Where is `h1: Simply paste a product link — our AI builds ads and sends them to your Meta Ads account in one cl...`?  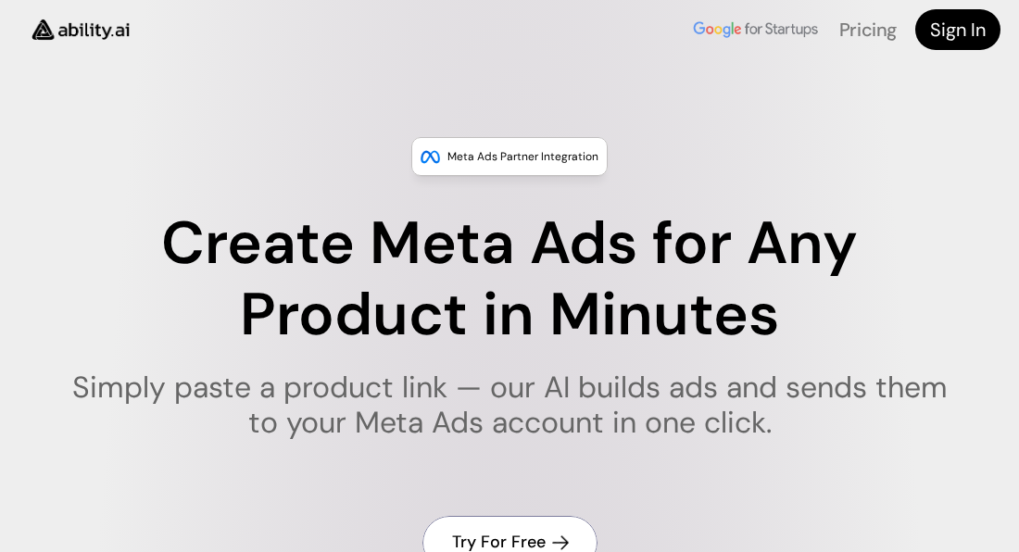
h1: Simply paste a product link — our AI builds ads and sends them to your Meta Ads account in one cl... is located at coordinates (509, 405).